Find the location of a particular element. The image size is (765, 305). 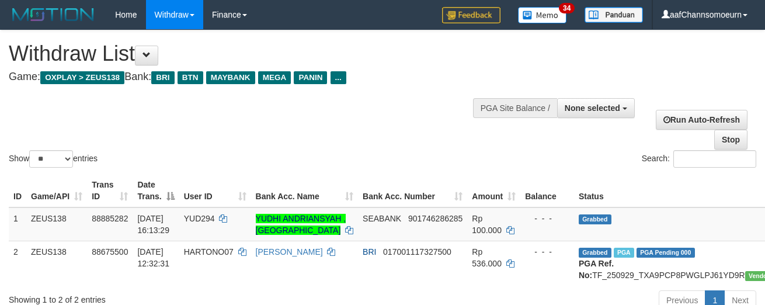

b: PGA Ref. No: is located at coordinates (596, 269).